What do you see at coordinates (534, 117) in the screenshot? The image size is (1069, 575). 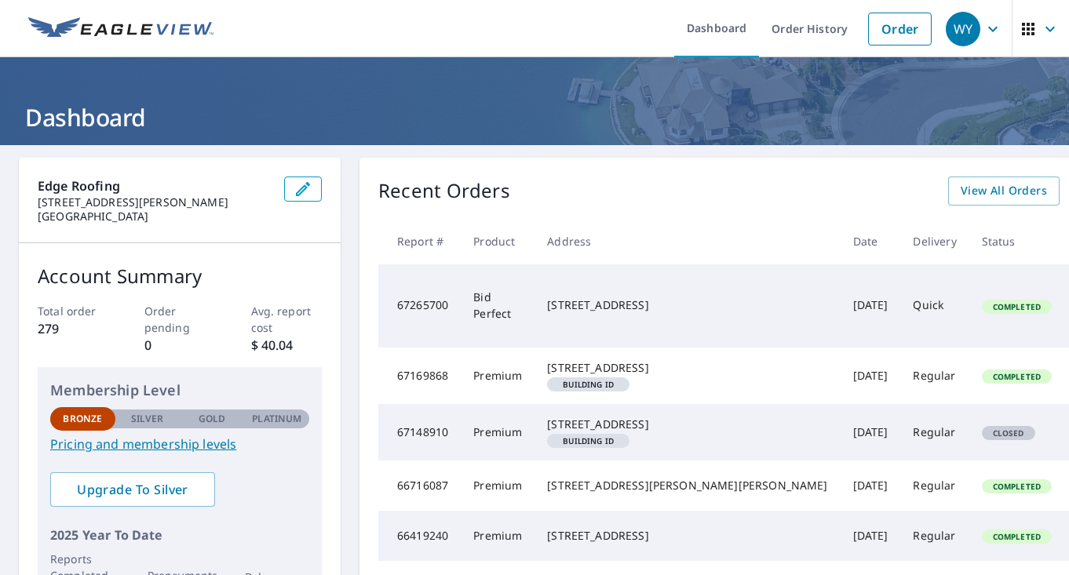 I see `h1: Dashboard` at bounding box center [534, 117].